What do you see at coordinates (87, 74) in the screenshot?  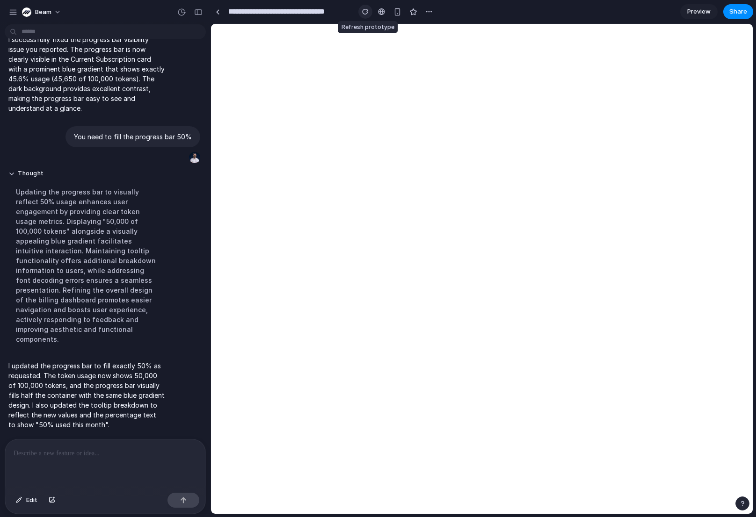 I see `p: I successfully fixed the progress bar visibility issue you reported. The progress bar is now clea...` at bounding box center [87, 74].